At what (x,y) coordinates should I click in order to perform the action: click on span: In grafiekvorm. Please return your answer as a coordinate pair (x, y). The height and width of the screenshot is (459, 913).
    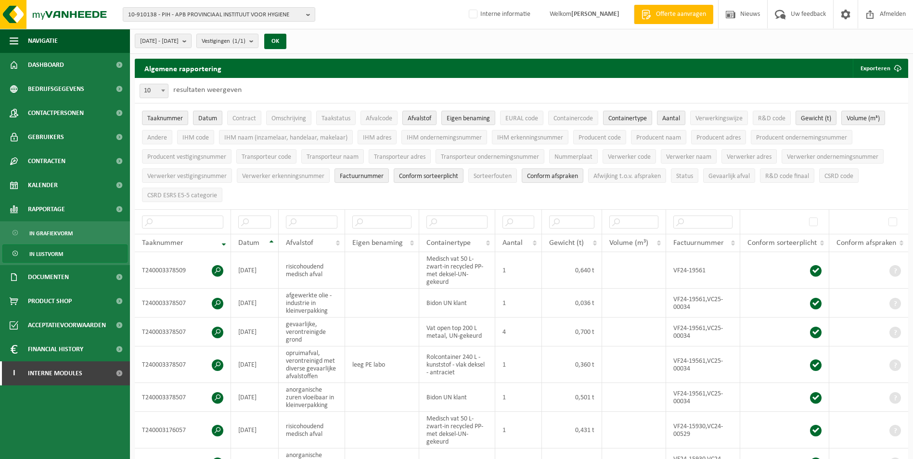
    Looking at the image, I should click on (51, 233).